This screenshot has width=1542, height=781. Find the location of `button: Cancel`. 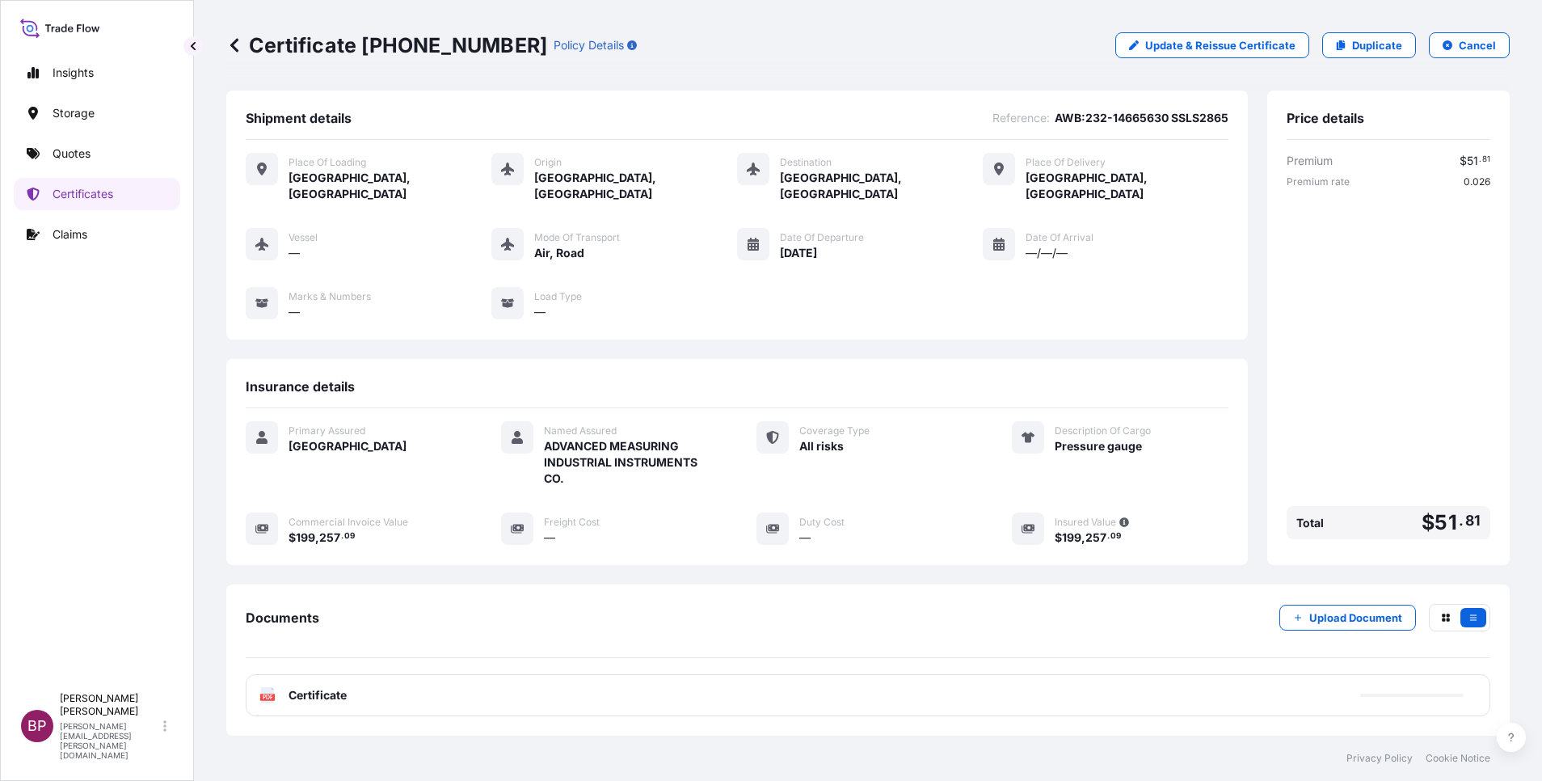

button: Cancel is located at coordinates (1469, 45).